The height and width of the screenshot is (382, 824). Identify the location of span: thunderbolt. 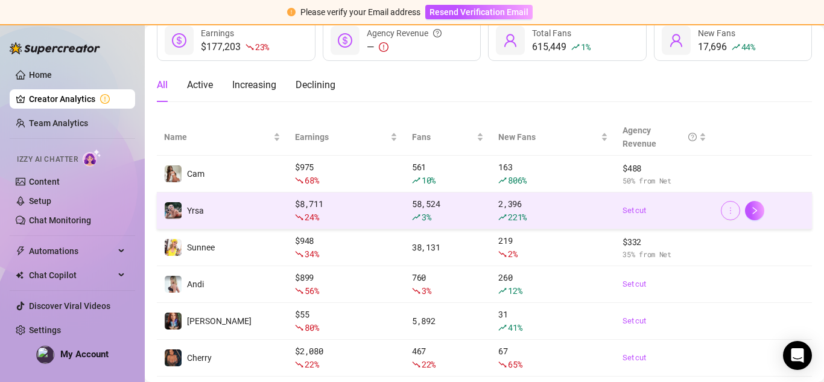
(21, 251).